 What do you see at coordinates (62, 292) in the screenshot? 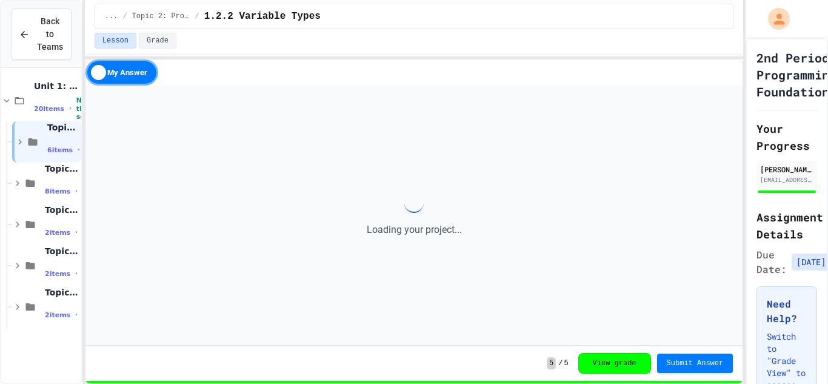
I see `span: Topic 7: Designing & Simulating Solutions` at bounding box center [62, 292].